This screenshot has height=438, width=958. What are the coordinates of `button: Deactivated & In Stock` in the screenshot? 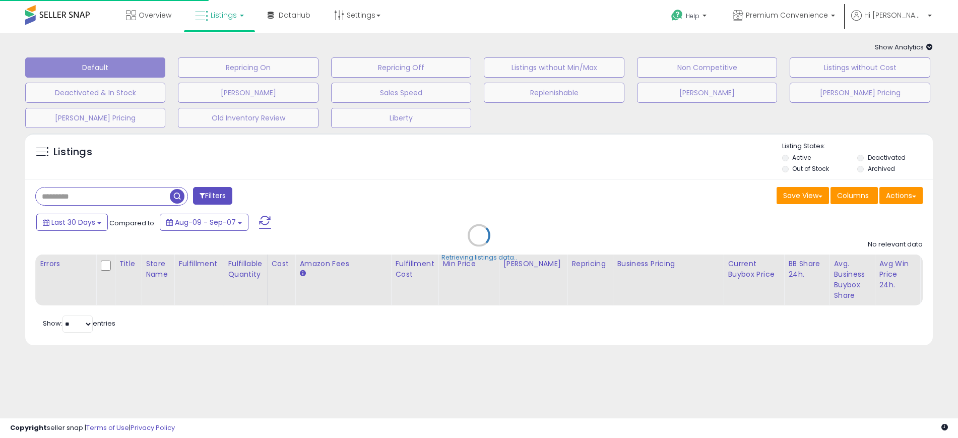 It's located at (95, 93).